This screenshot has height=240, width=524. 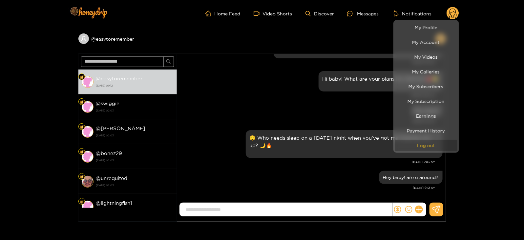 I want to click on a: My Account, so click(x=426, y=42).